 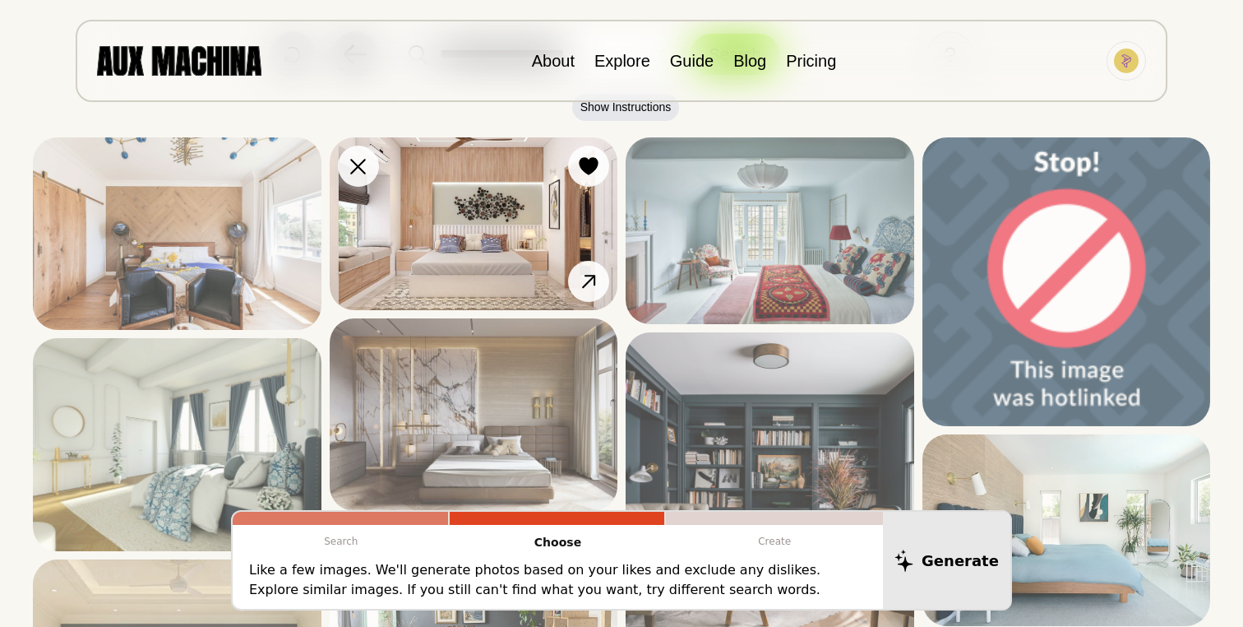 What do you see at coordinates (179, 60) in the screenshot?
I see `img: AUX MACHINA` at bounding box center [179, 60].